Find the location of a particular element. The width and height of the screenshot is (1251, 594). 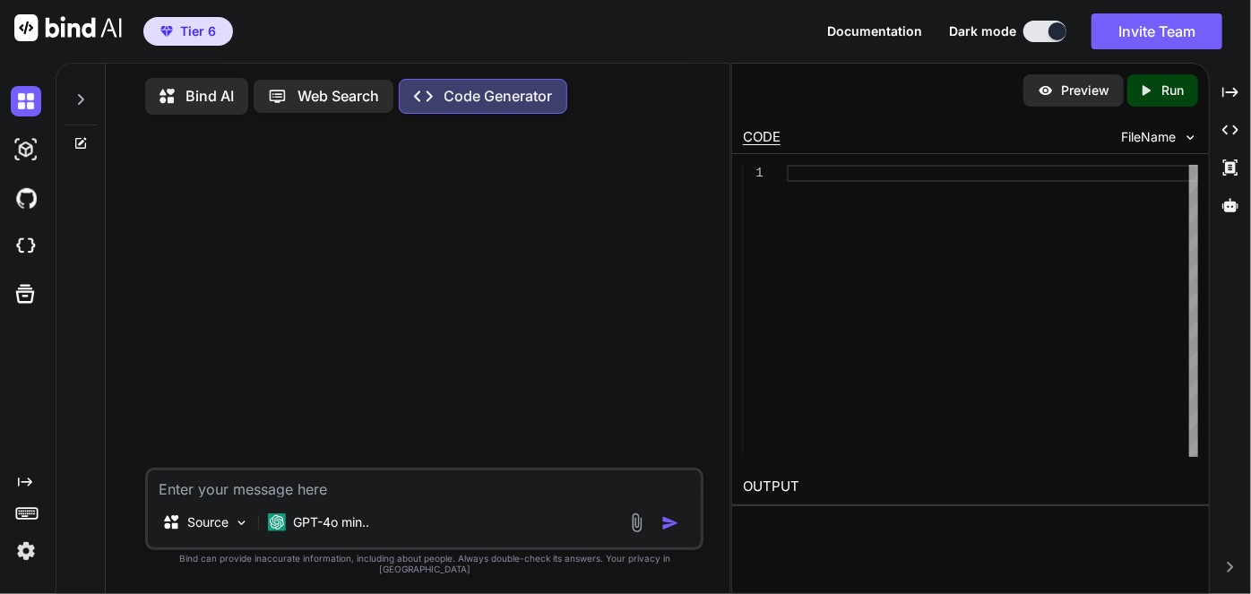

img: attachment is located at coordinates (637, 523).